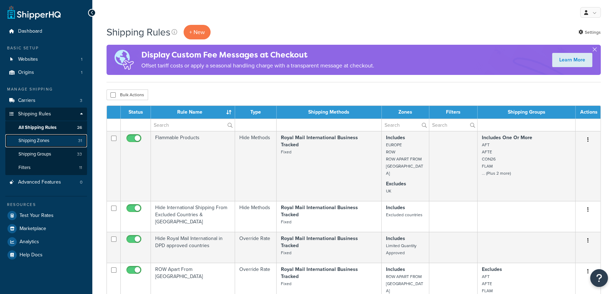 This screenshot has width=615, height=294. What do you see at coordinates (33, 229) in the screenshot?
I see `span: Marketplace` at bounding box center [33, 229].